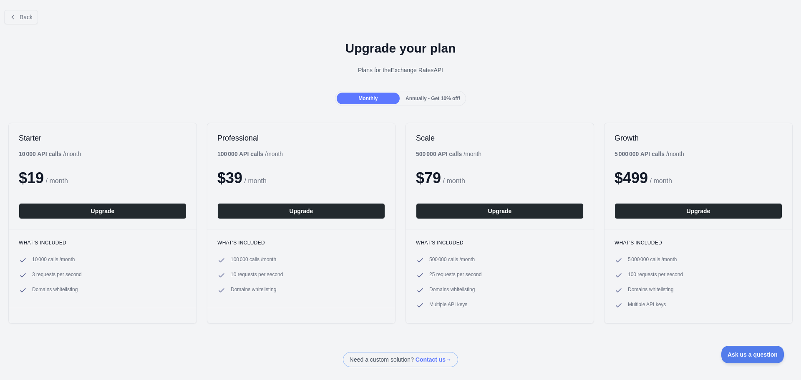 This screenshot has width=801, height=380. Describe the element at coordinates (428, 178) in the screenshot. I see `span: $ 79` at that location.